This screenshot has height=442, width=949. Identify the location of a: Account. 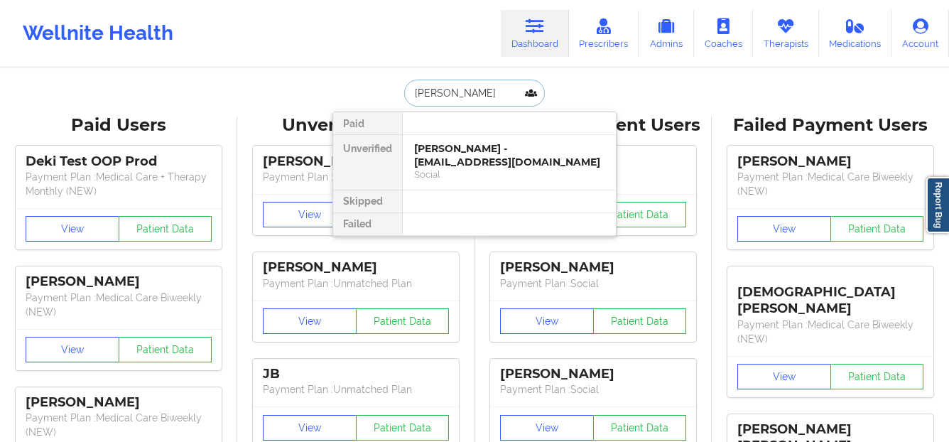
(919, 33).